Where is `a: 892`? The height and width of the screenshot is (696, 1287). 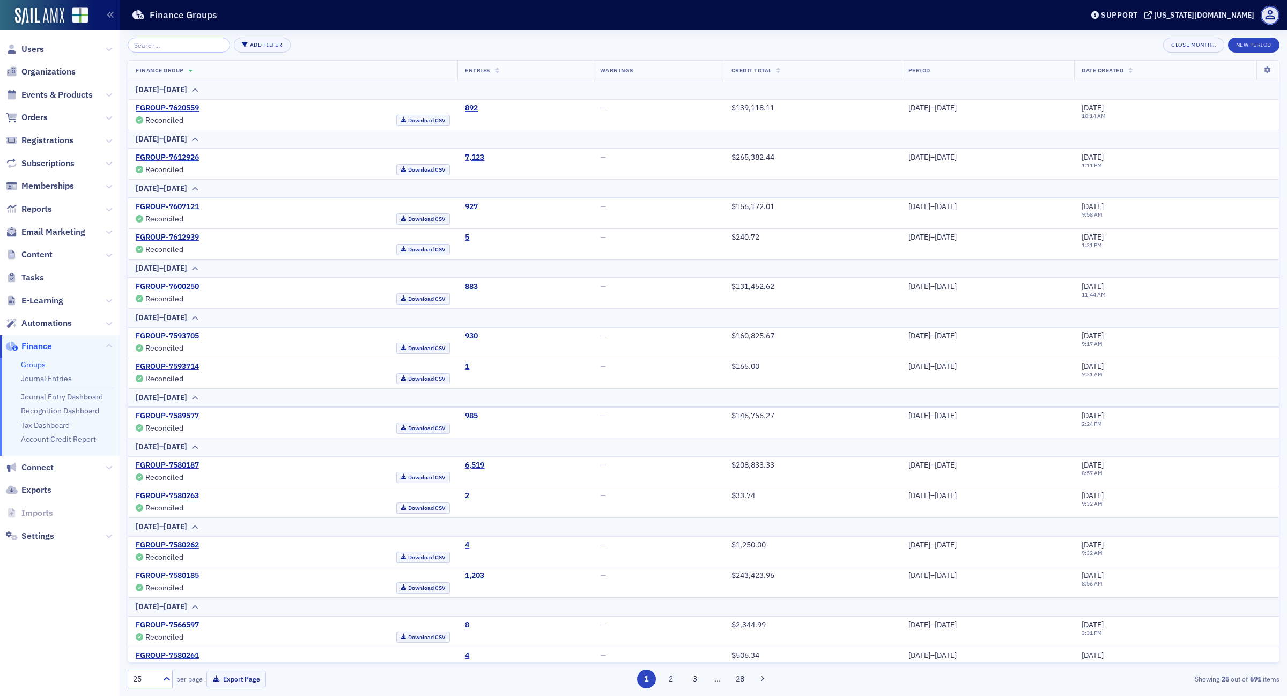 a: 892 is located at coordinates (471, 108).